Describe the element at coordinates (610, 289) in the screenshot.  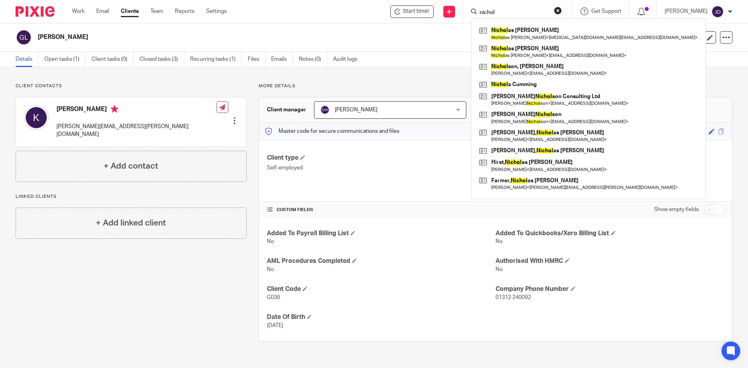
I see `h4: Company Phone Number` at that location.